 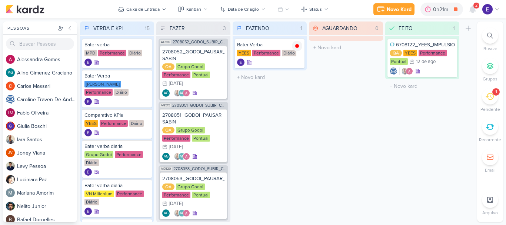 I want to click on input: Buscar Pessoas, so click(x=40, y=44).